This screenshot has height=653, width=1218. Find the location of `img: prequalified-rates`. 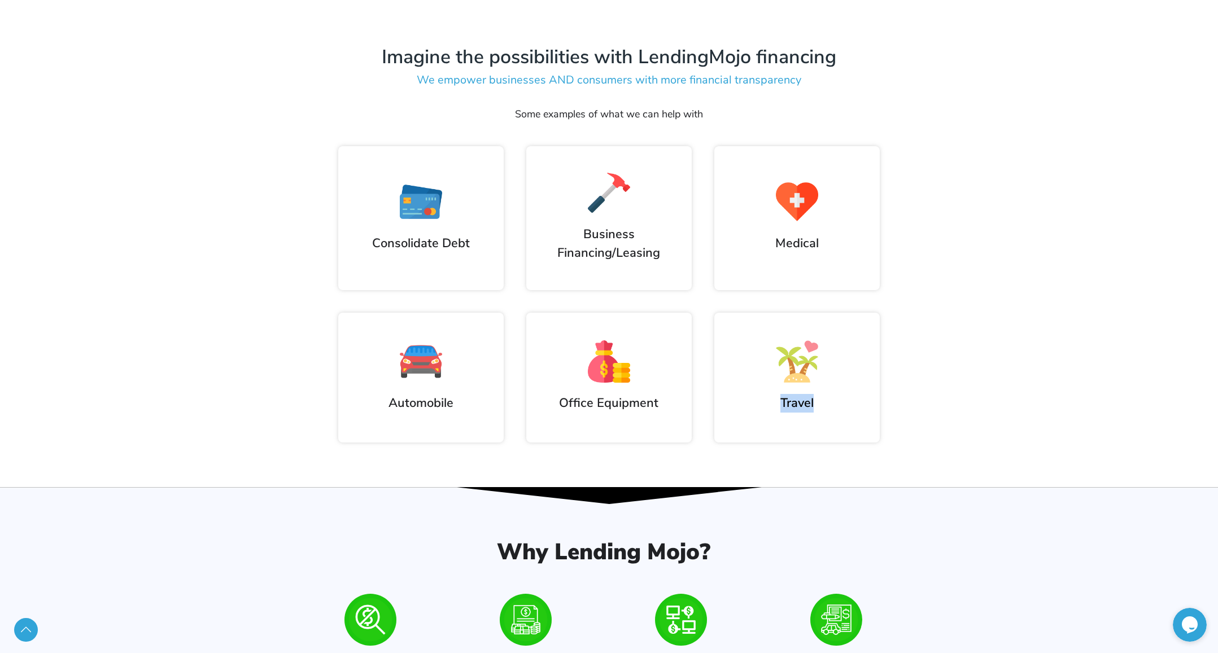

img: prequalified-rates is located at coordinates (836, 620).